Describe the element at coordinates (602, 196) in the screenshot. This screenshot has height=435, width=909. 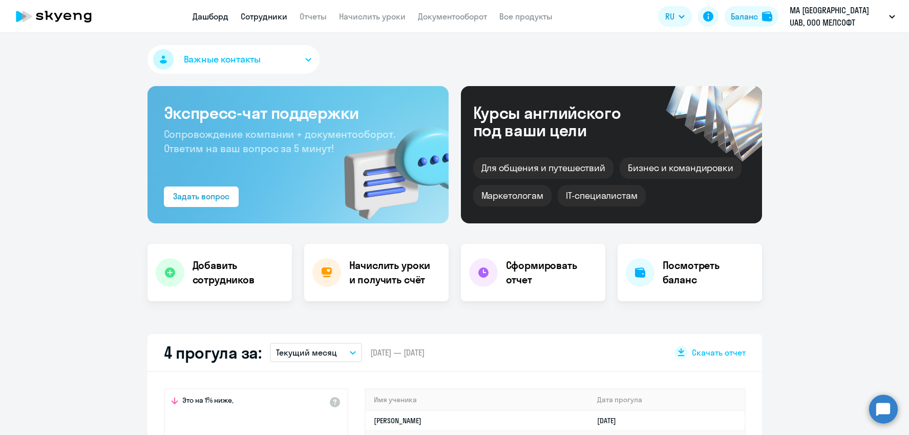
I see `div: IT-специалистам` at that location.